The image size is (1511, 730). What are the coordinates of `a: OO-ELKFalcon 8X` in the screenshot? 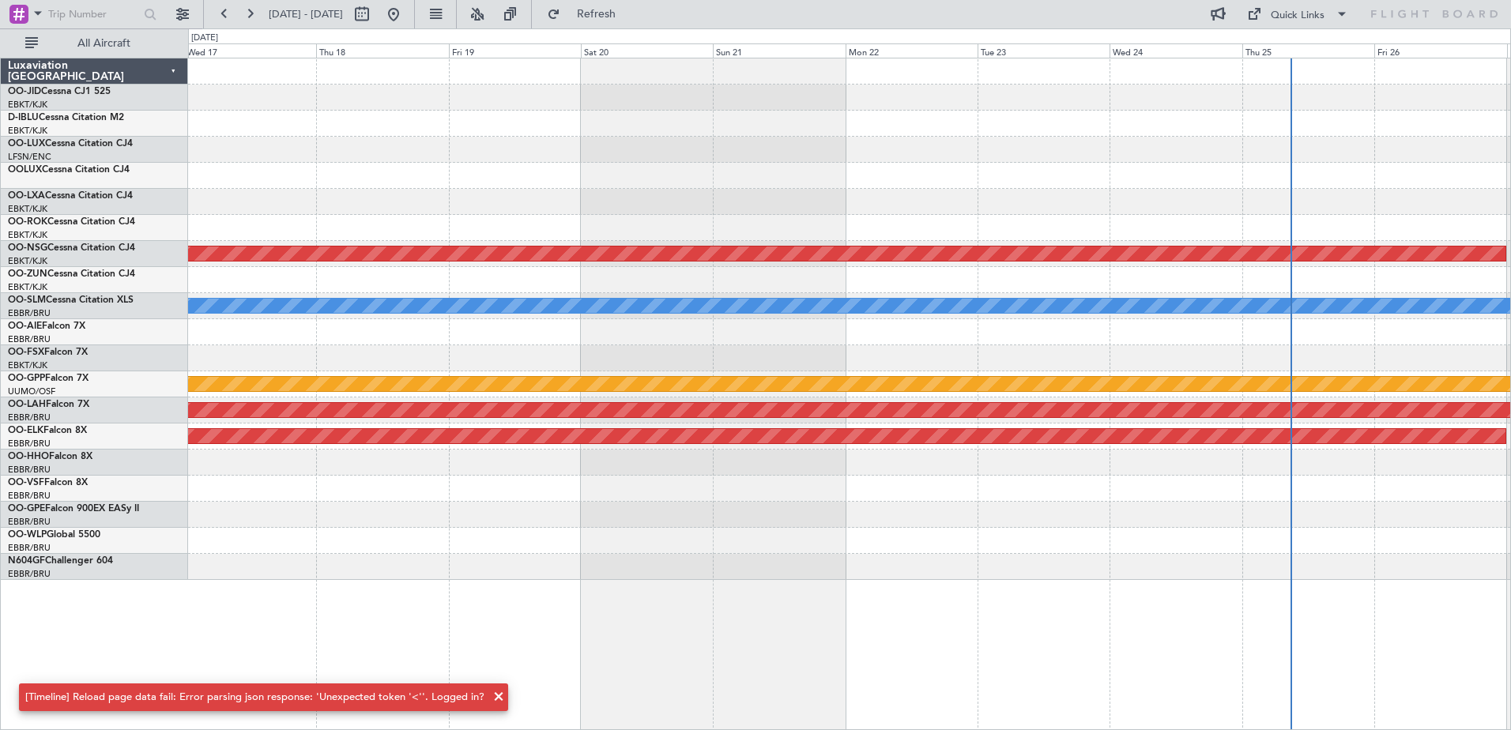 It's located at (47, 431).